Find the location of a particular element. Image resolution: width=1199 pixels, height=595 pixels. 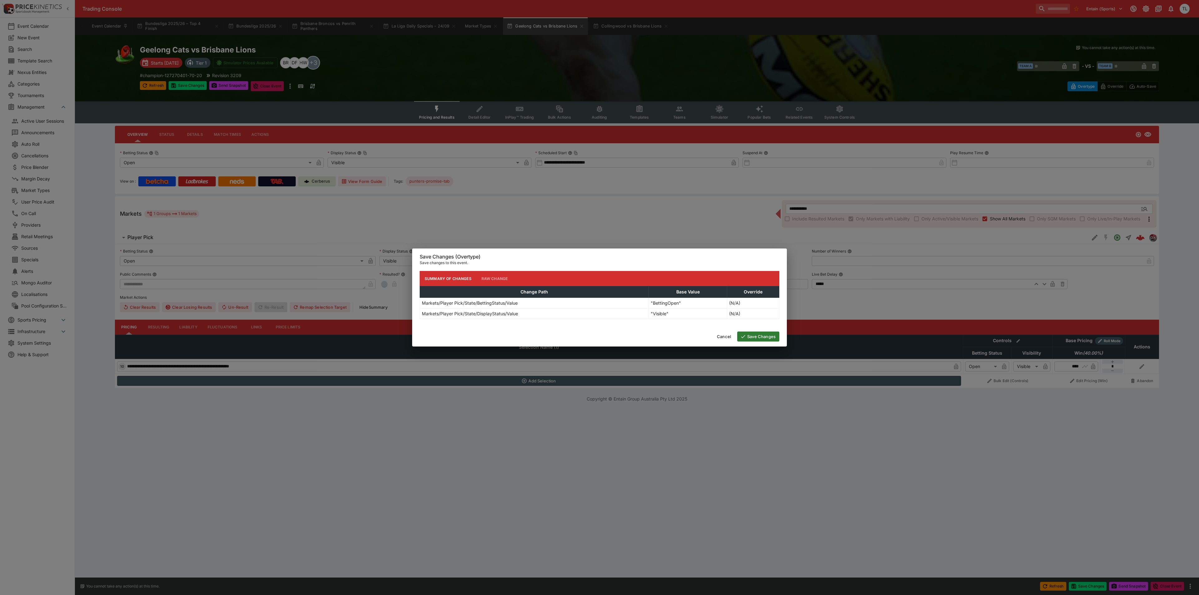

th: Base Value is located at coordinates (688, 292).